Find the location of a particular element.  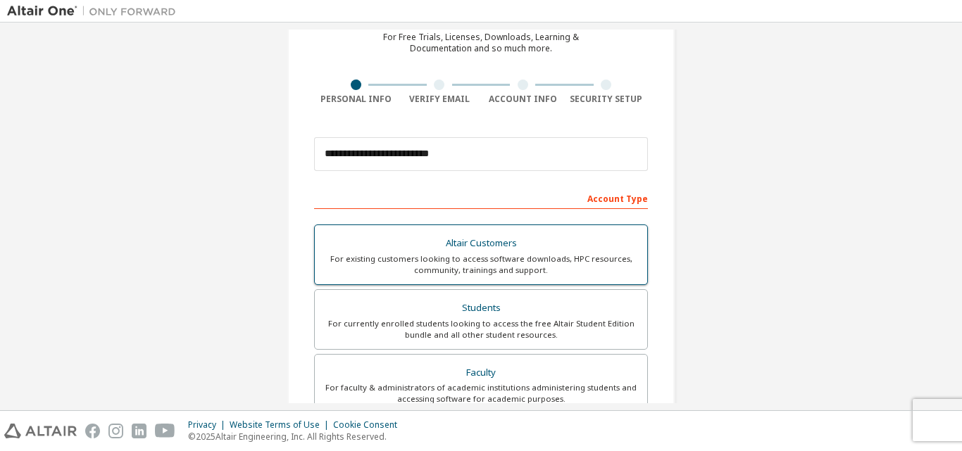

div: For faculty & administrators of academic institutions administering students and accessing softwa... is located at coordinates (481, 394).